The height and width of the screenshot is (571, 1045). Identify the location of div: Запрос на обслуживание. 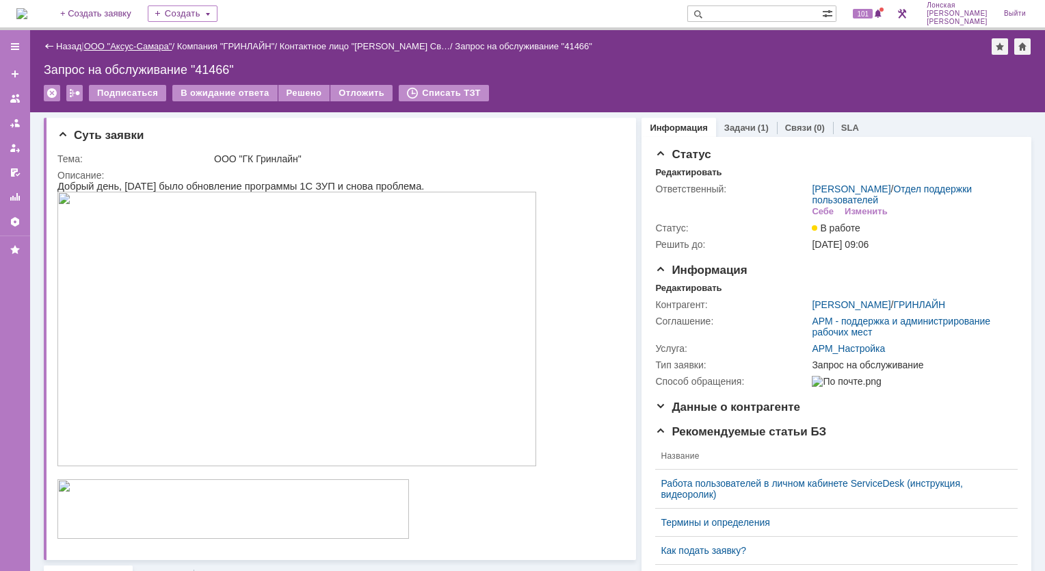
(911, 365).